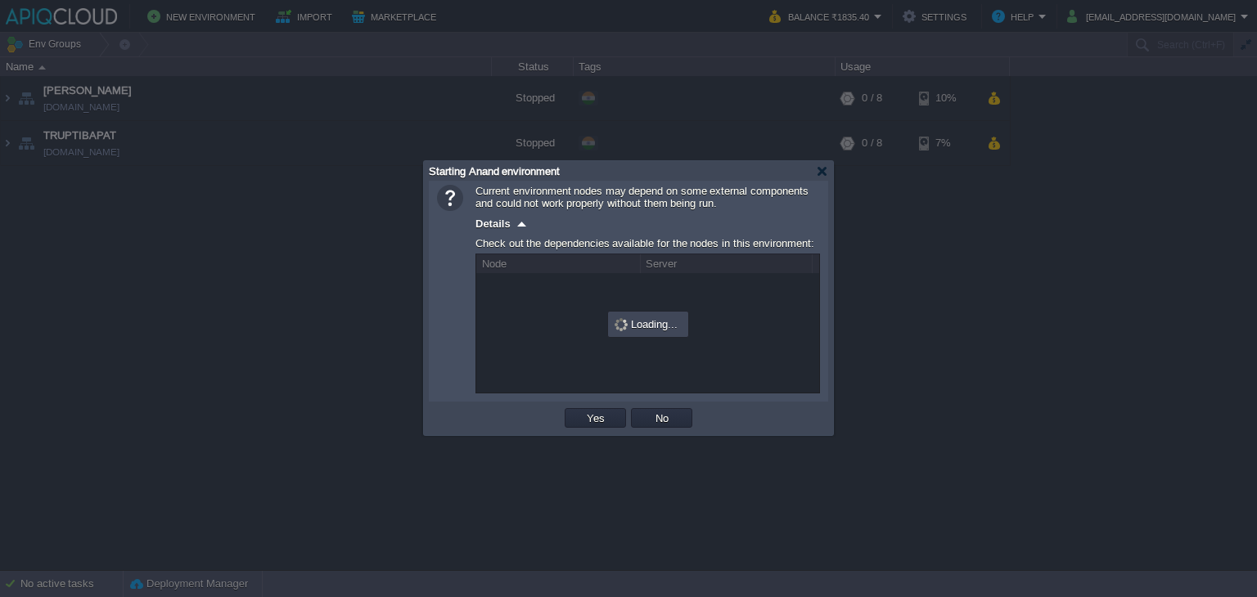 The width and height of the screenshot is (1257, 597). What do you see at coordinates (662, 418) in the screenshot?
I see `button: No` at bounding box center [662, 418].